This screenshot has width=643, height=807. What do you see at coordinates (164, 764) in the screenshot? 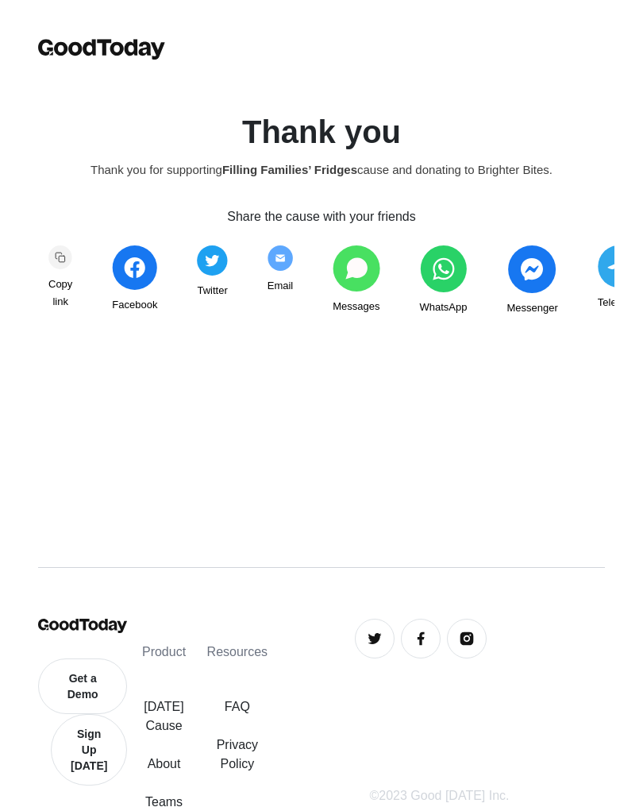
I see `a: About` at bounding box center [164, 764].